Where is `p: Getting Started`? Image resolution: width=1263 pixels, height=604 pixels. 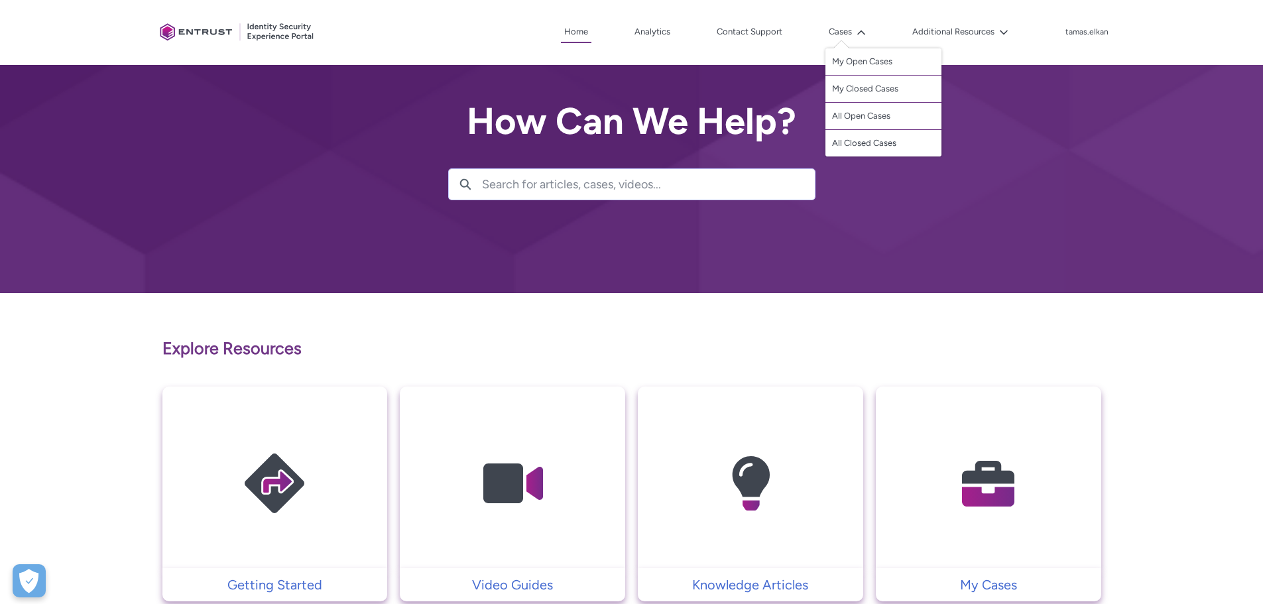 p: Getting Started is located at coordinates (275, 585).